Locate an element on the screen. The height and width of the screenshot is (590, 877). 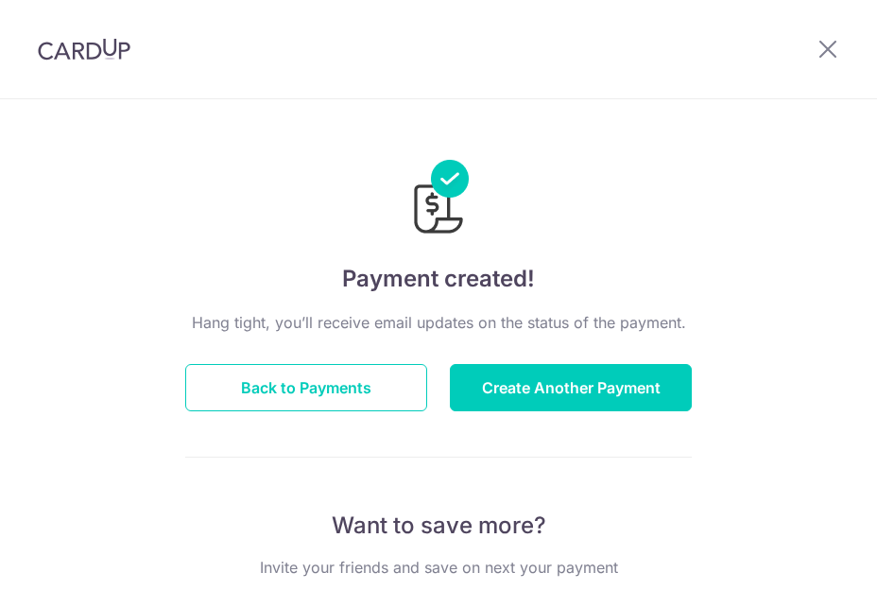
button: Create Another Payment is located at coordinates (571, 388).